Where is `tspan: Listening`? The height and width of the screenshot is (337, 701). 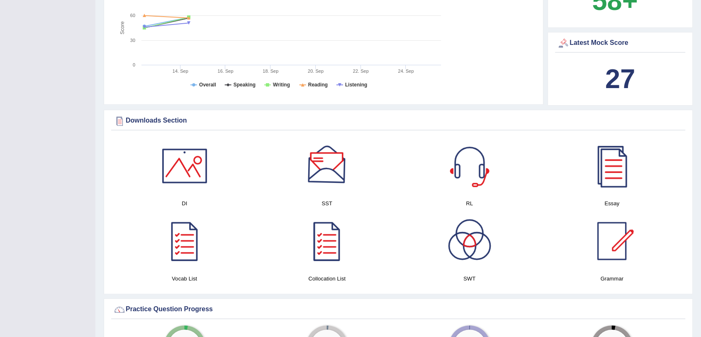 tspan: Listening is located at coordinates (356, 85).